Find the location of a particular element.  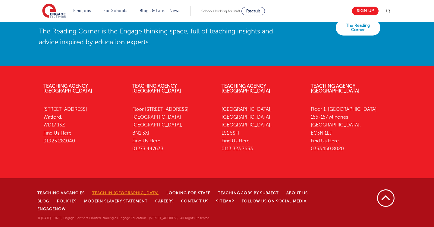

a: EngageNow is located at coordinates (52, 209).